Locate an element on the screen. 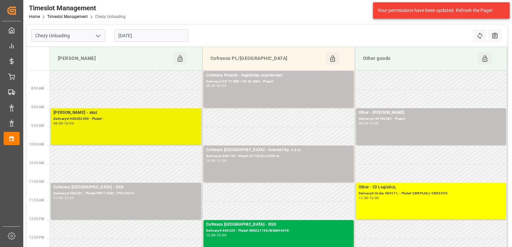 The image size is (512, 247). div: Delivery#:489225 - Plate#:WND2119E/WGM4447R is located at coordinates (279, 230).